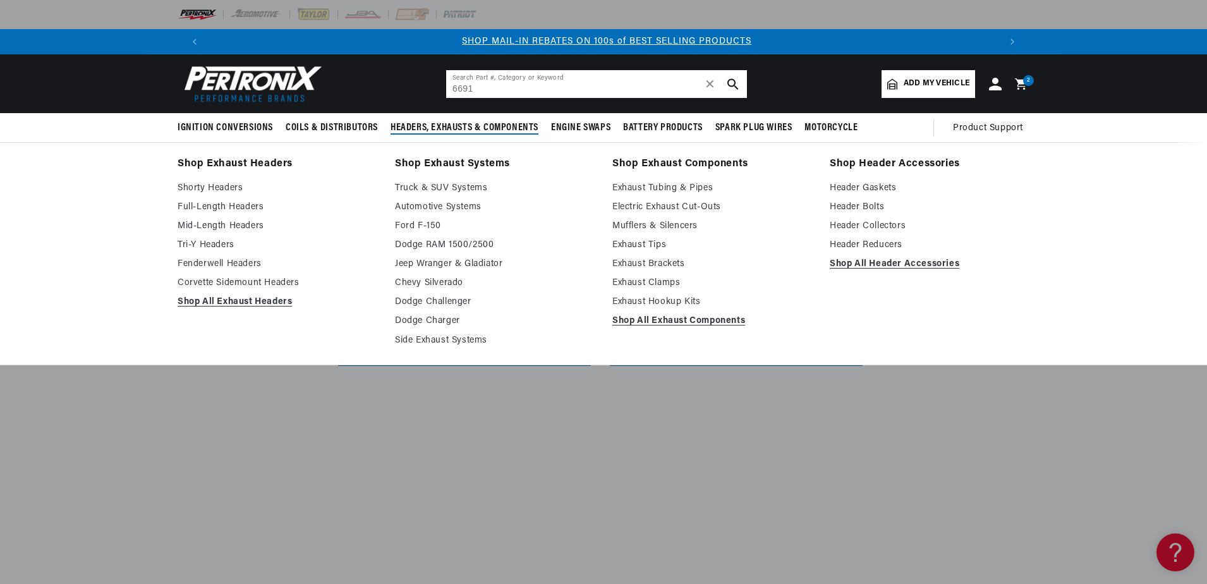 The width and height of the screenshot is (1207, 584). What do you see at coordinates (277, 207) in the screenshot?
I see `a: Full-Length Headers` at bounding box center [277, 207].